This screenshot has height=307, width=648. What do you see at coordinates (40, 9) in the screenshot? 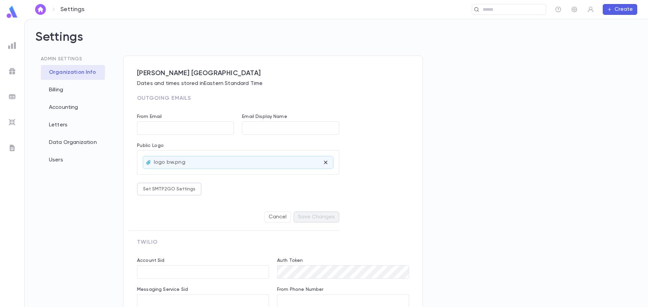
I see `img: home_white.a664292cf8c1dea59945f0da9f25487c.svg` at bounding box center [40, 9].